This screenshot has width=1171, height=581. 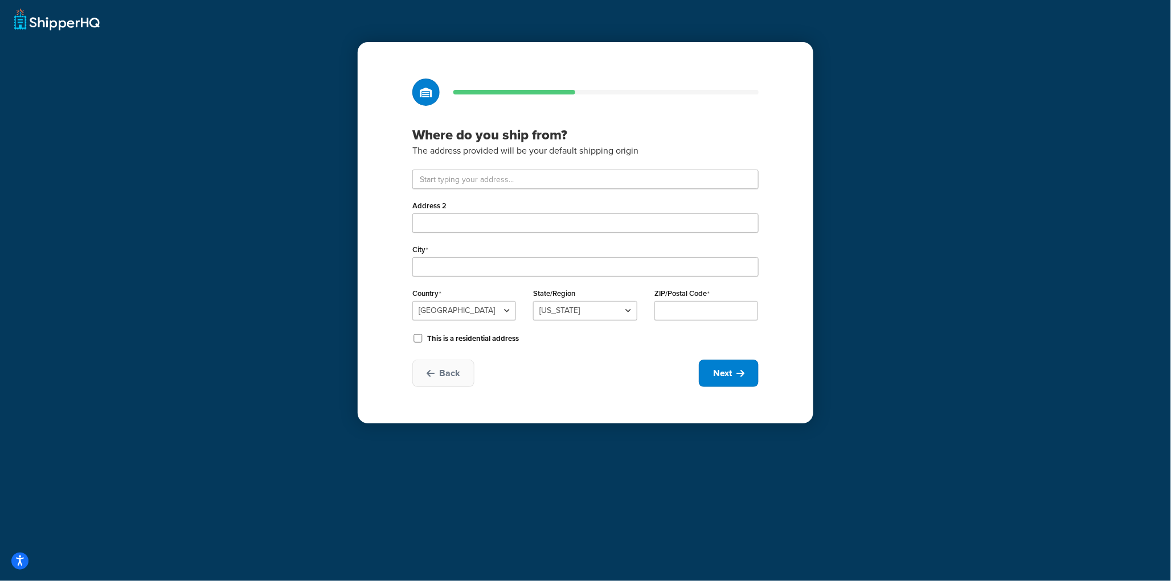 I want to click on button: Back, so click(x=443, y=374).